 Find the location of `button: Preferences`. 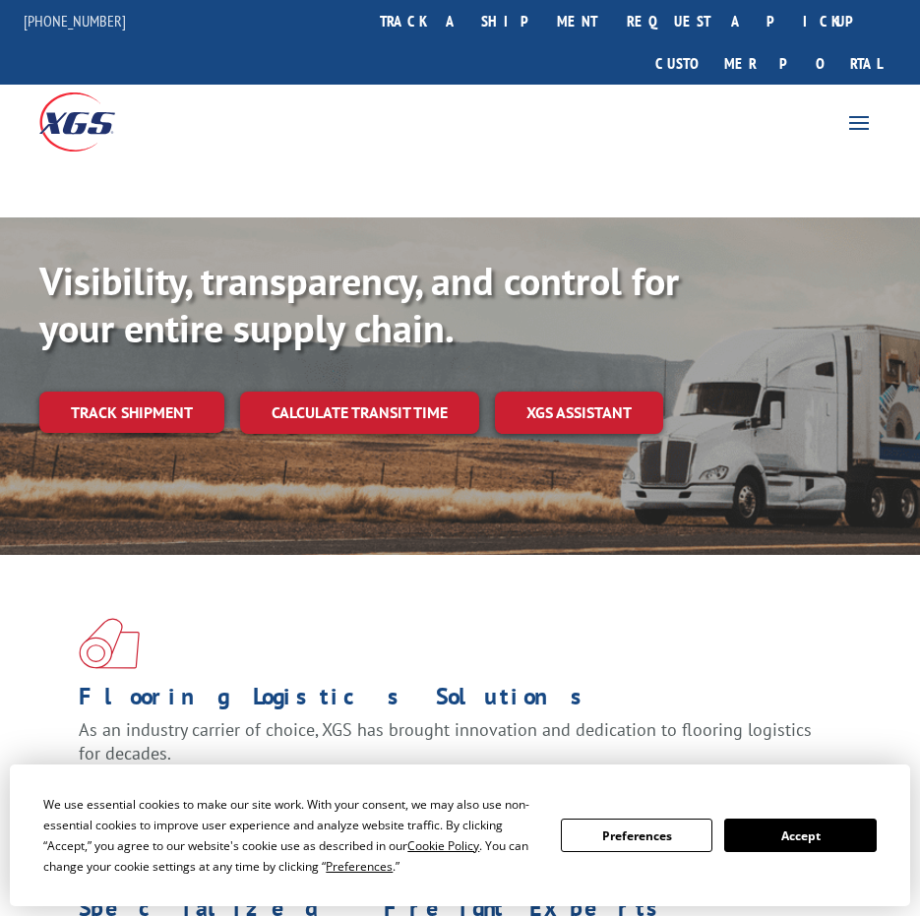

button: Preferences is located at coordinates (636, 835).